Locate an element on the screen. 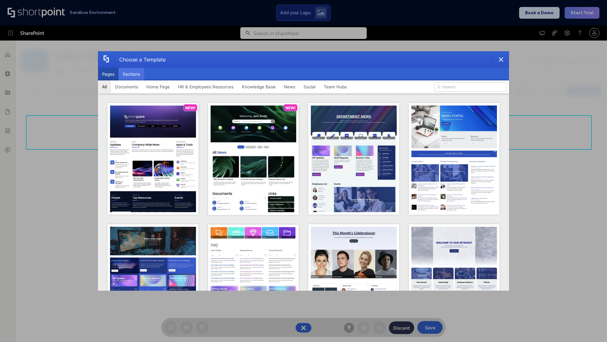  input: Search is located at coordinates (471, 87).